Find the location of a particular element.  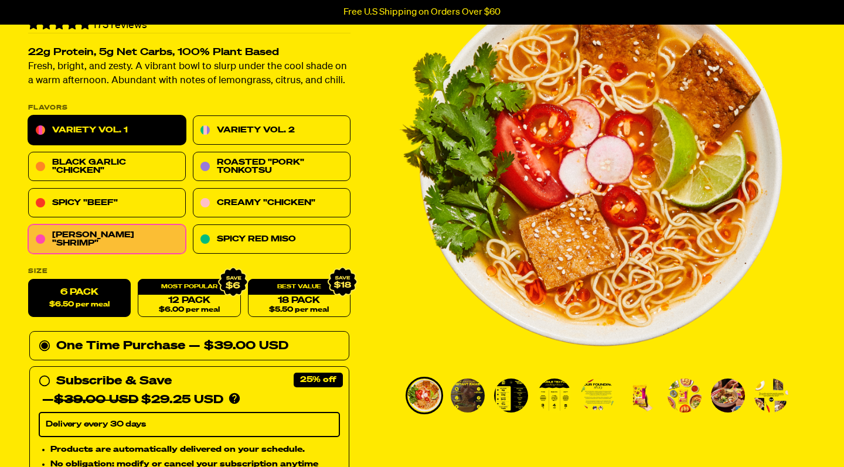

span: $6.00 per meal is located at coordinates (189, 310).